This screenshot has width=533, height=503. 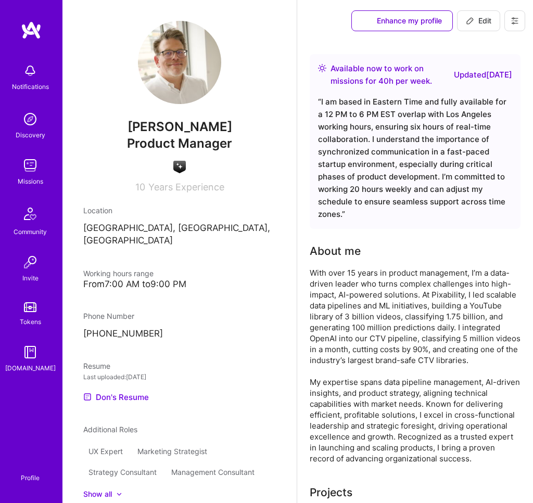 What do you see at coordinates (31, 30) in the screenshot?
I see `img: logo` at bounding box center [31, 30].